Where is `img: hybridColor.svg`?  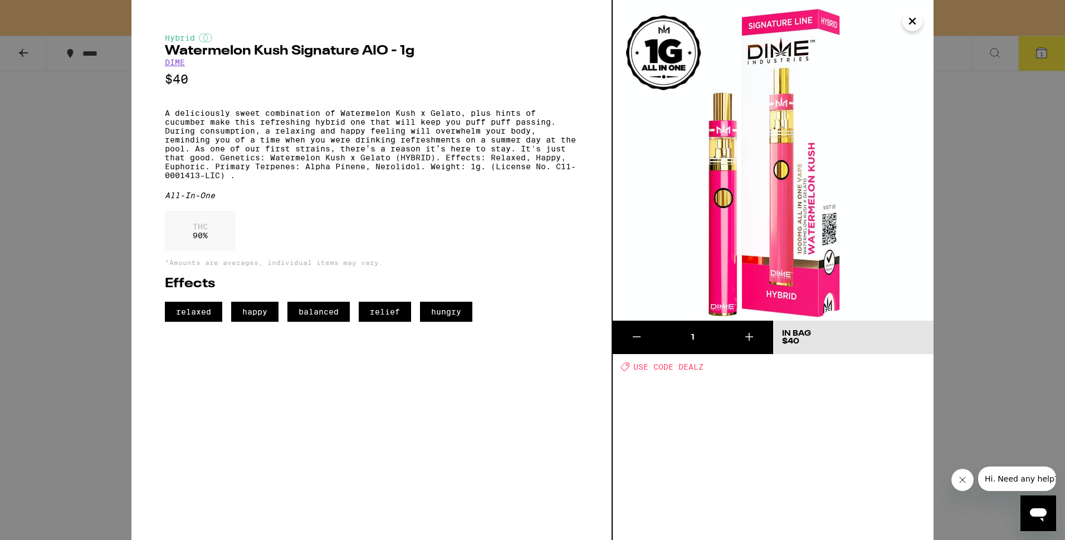
img: hybridColor.svg is located at coordinates (206, 38).